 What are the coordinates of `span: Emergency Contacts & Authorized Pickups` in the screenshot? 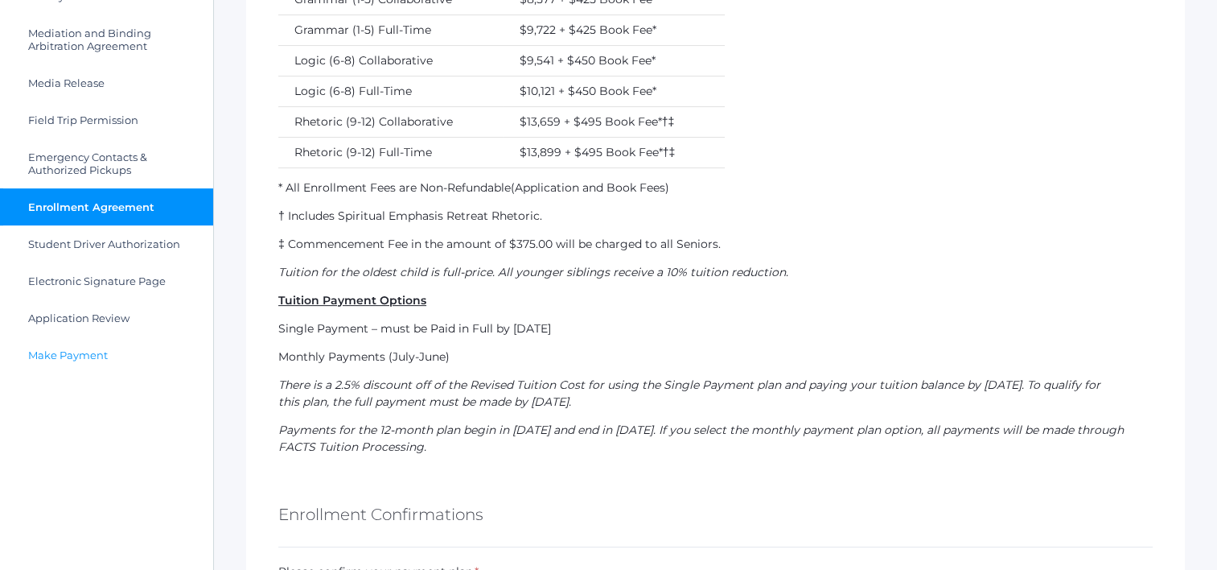 It's located at (113, 163).